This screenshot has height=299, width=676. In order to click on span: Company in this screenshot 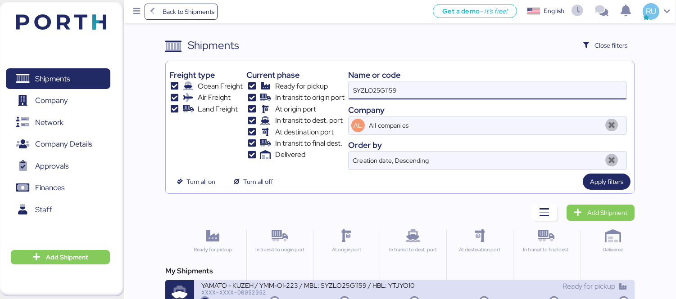, I will do `click(51, 100)`.